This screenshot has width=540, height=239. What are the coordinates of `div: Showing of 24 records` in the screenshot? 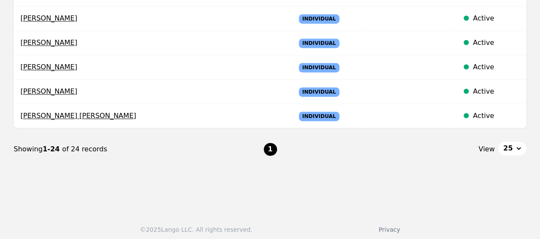 It's located at (138, 149).